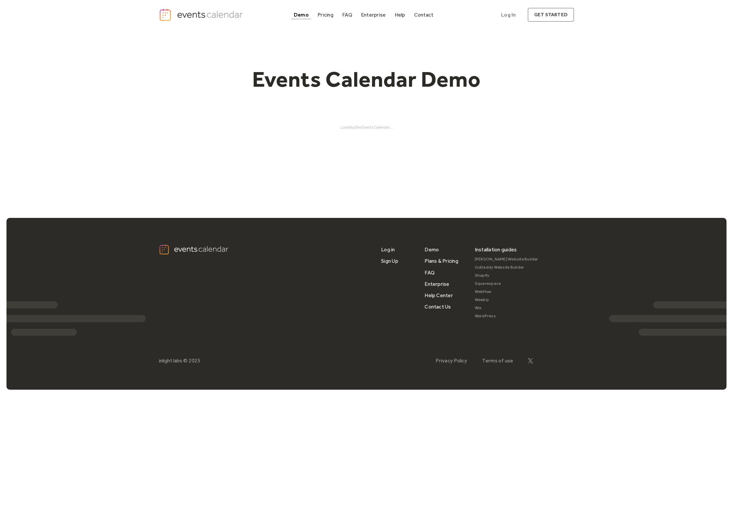  I want to click on a: Weebly, so click(507, 299).